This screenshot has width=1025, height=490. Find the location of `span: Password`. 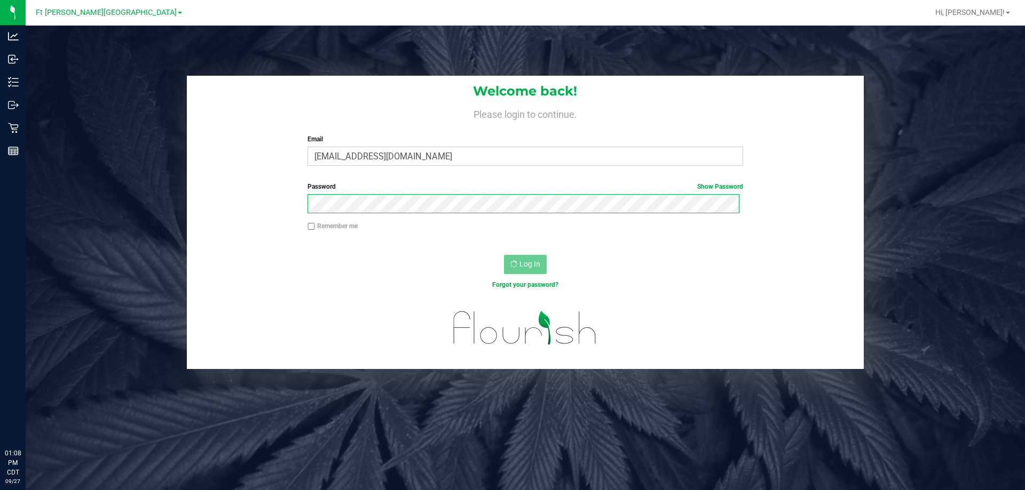

span: Password is located at coordinates (321, 187).